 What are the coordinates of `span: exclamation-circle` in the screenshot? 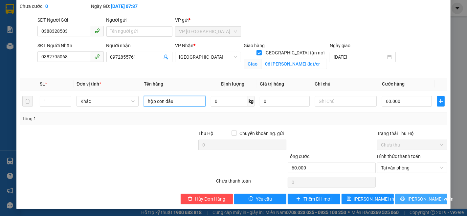 It's located at (251, 199).